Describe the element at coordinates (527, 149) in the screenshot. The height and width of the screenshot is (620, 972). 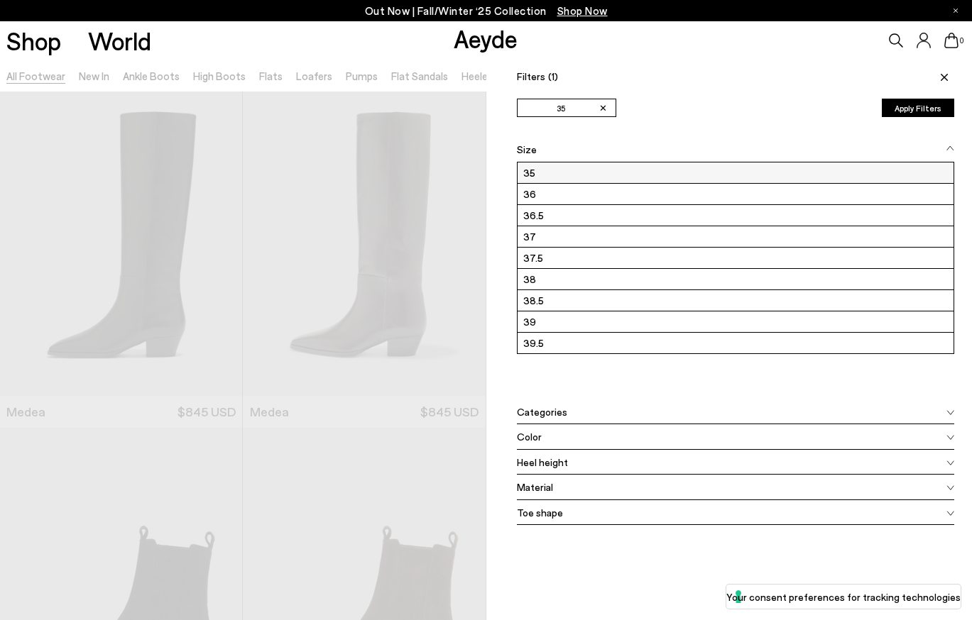
I see `span: Size` at that location.